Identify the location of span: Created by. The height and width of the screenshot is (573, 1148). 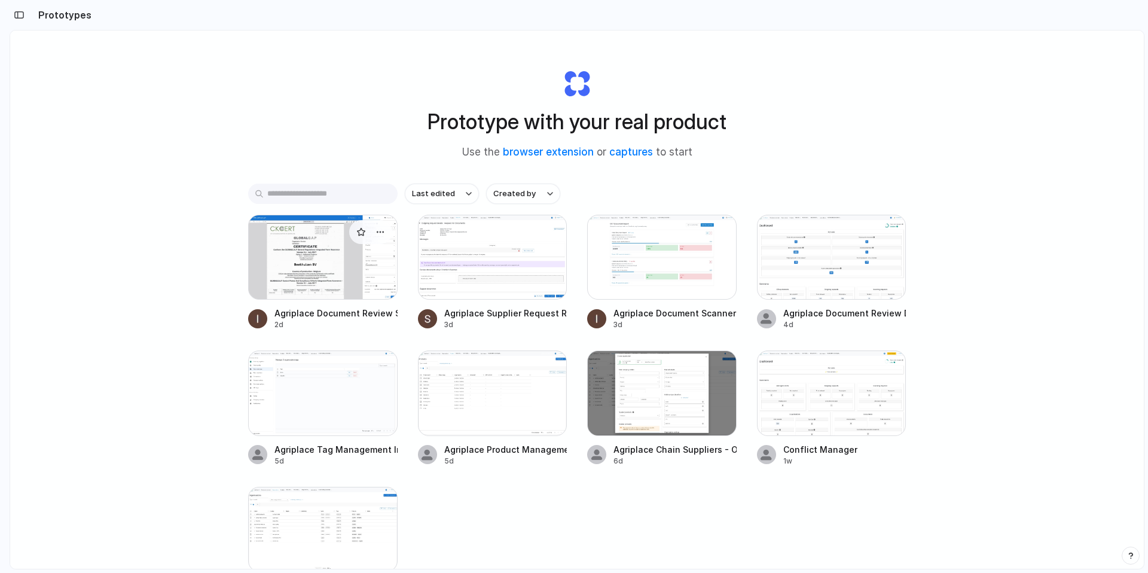
(514, 194).